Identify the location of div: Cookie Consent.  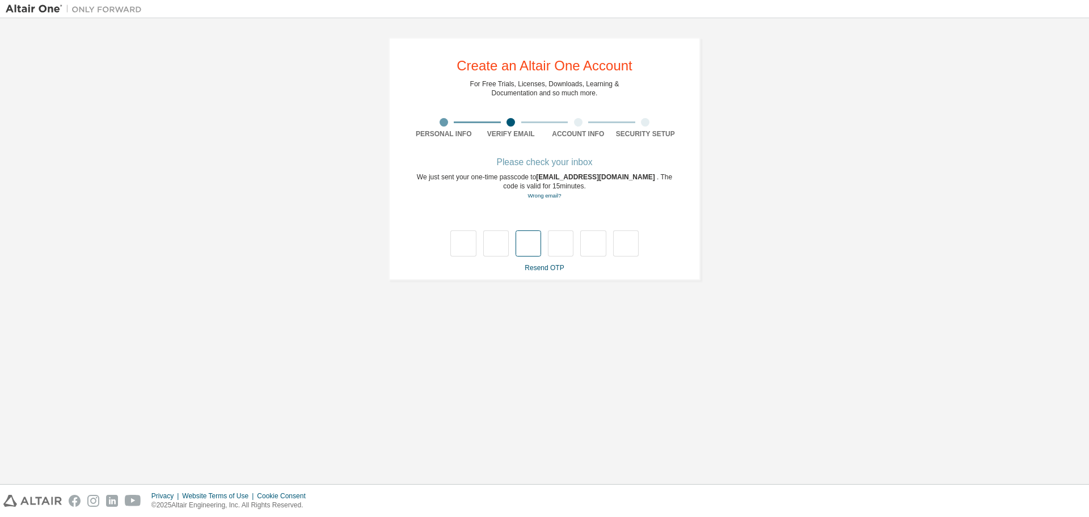
(284, 496).